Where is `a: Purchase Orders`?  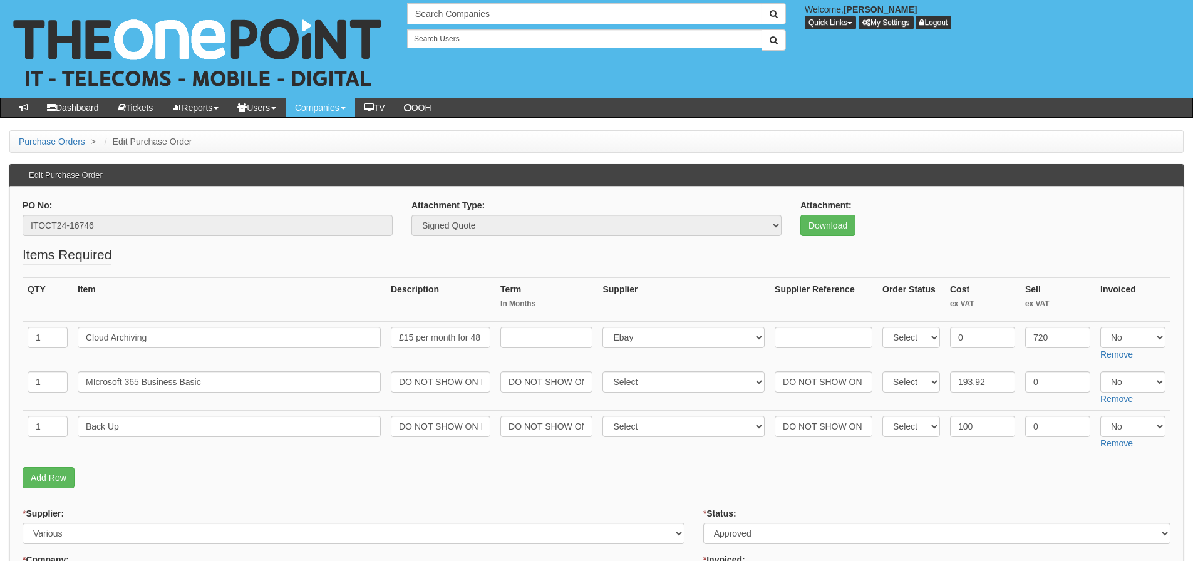
a: Purchase Orders is located at coordinates (52, 142).